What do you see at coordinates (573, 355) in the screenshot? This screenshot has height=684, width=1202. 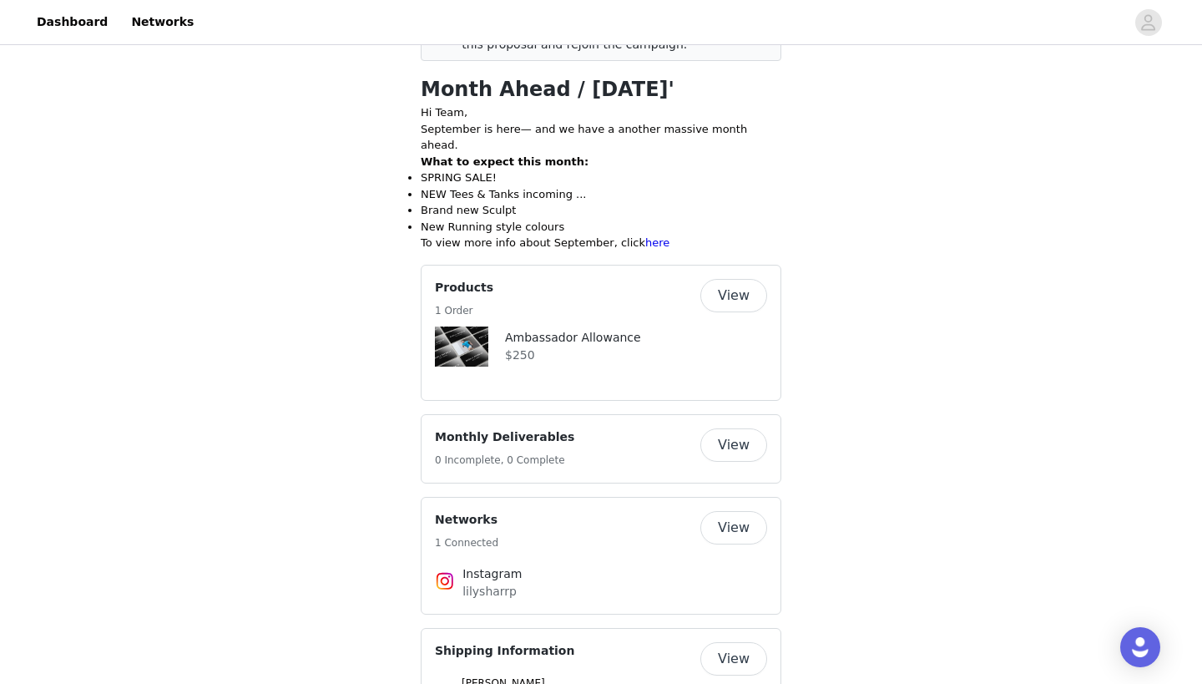 I see `p: $250` at bounding box center [573, 355].